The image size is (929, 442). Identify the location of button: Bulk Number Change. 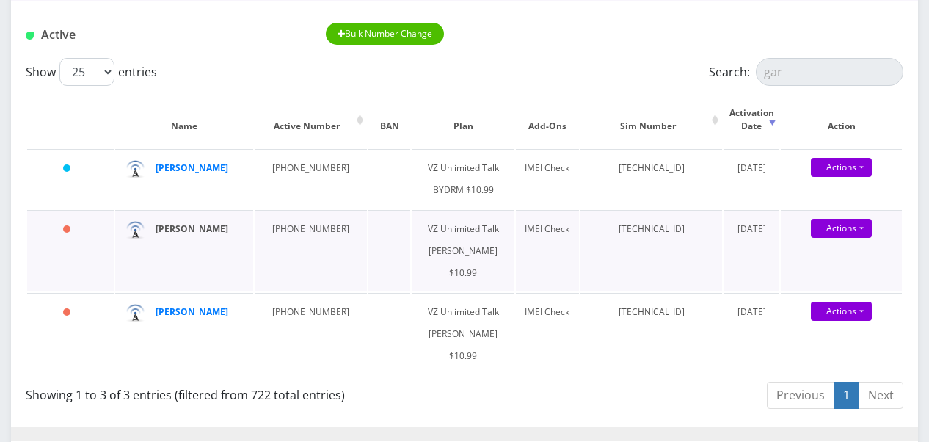
(385, 34).